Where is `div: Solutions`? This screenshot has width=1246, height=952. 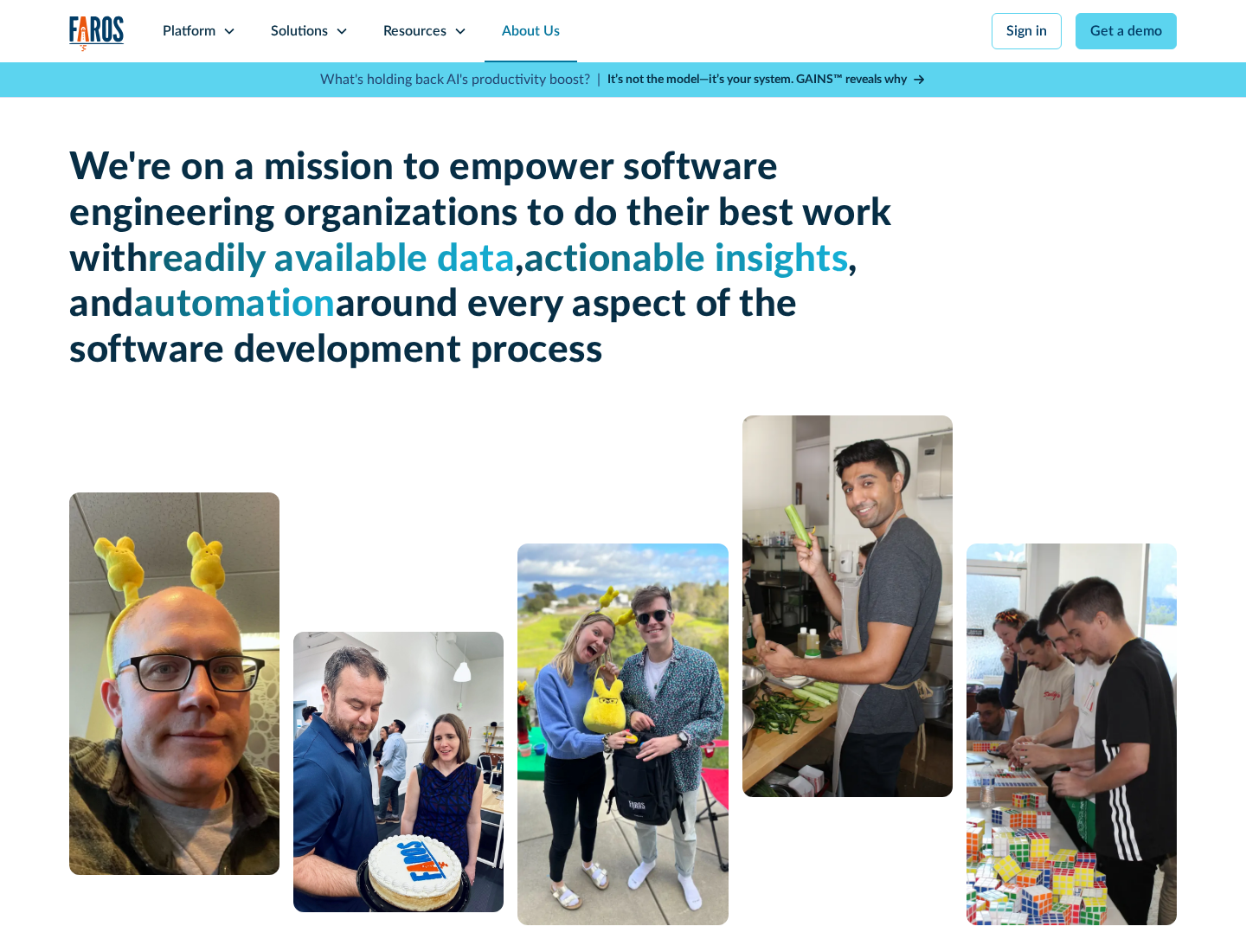 div: Solutions is located at coordinates (299, 31).